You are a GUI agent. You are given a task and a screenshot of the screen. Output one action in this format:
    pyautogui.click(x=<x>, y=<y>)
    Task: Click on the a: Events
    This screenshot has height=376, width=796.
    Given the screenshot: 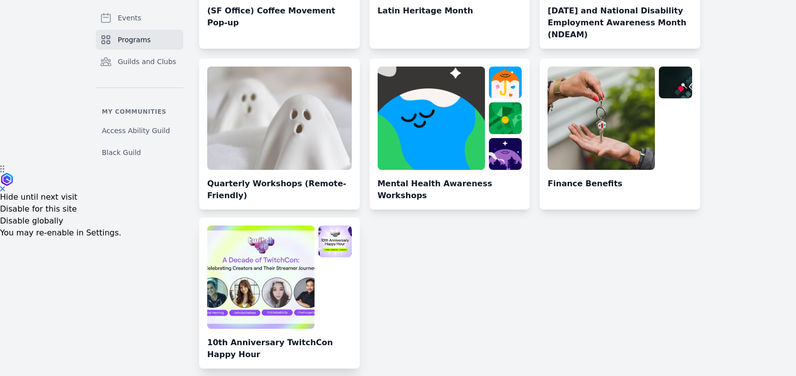 What is the action you would take?
    pyautogui.click(x=140, y=18)
    